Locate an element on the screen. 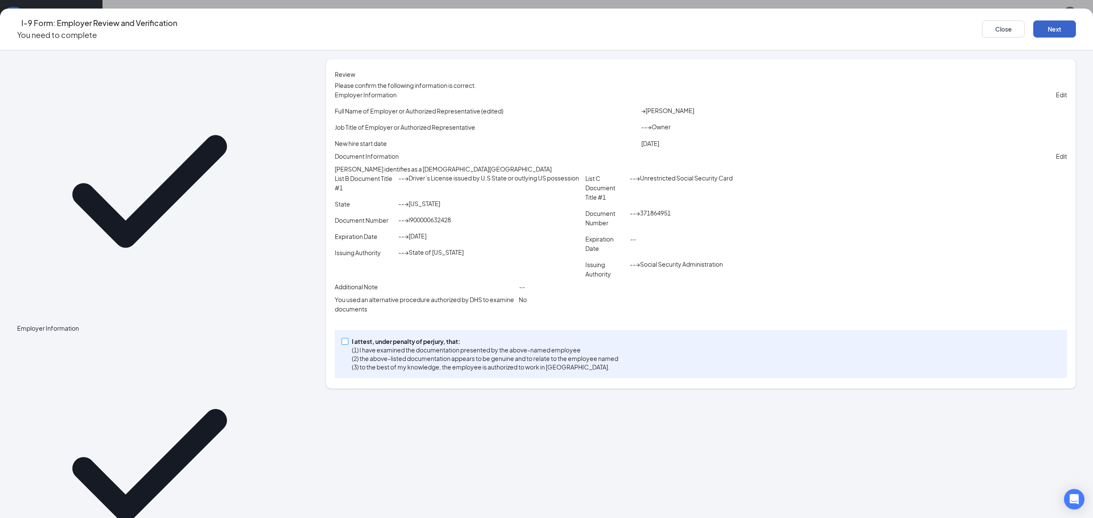 Image resolution: width=1093 pixels, height=518 pixels. button: Close is located at coordinates (1003, 29).